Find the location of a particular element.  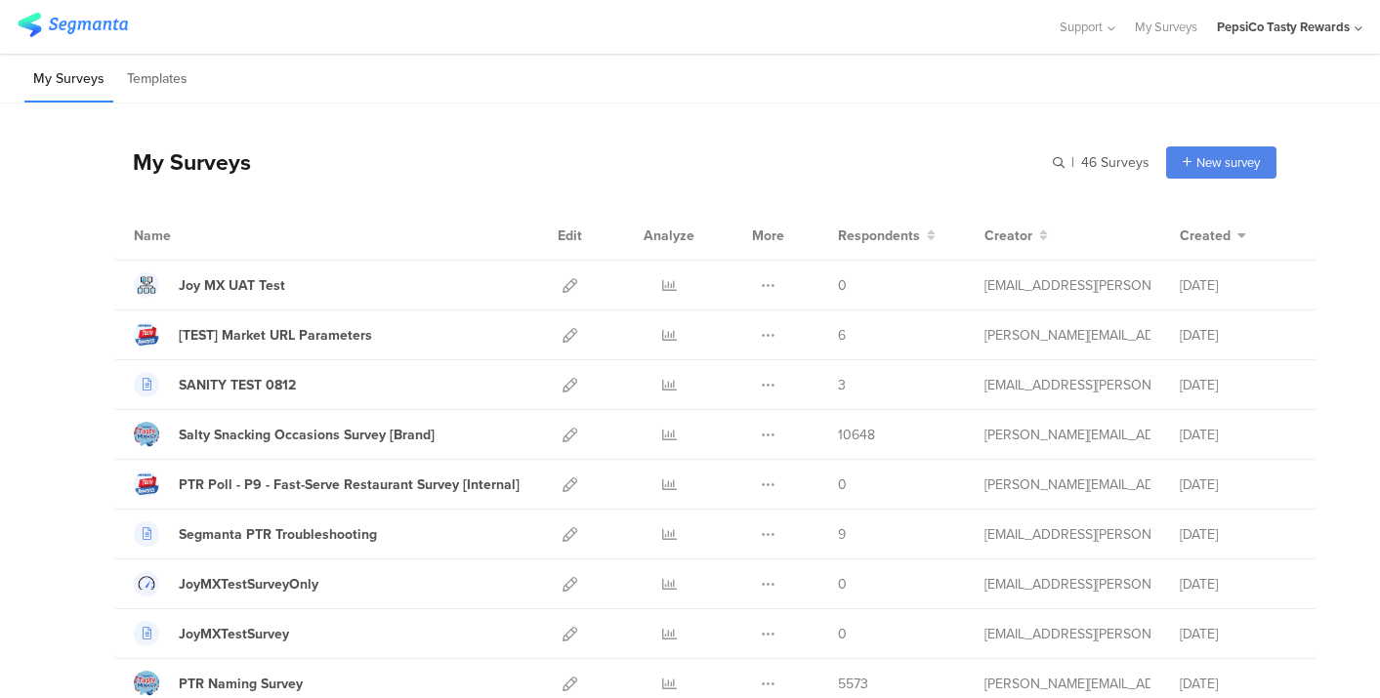

div: Edit is located at coordinates (569, 235).